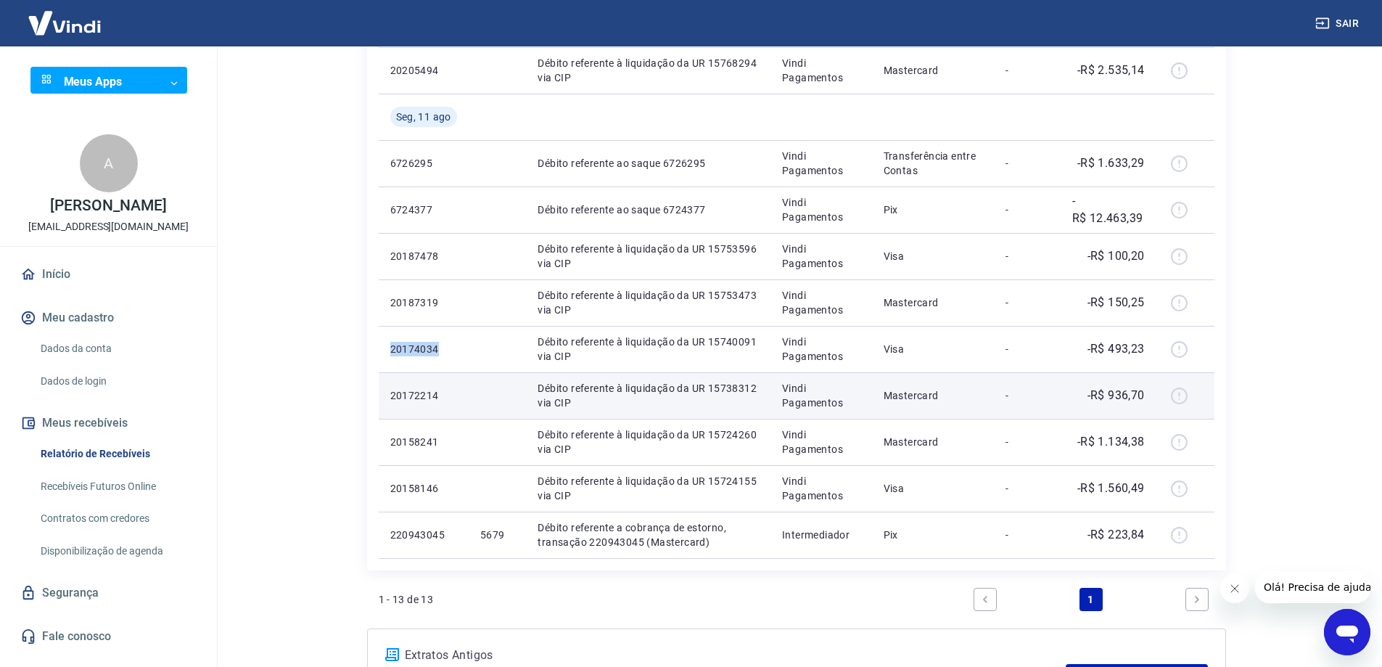  What do you see at coordinates (1115, 302) in the screenshot?
I see `p: -R$ 150,25` at bounding box center [1115, 302].